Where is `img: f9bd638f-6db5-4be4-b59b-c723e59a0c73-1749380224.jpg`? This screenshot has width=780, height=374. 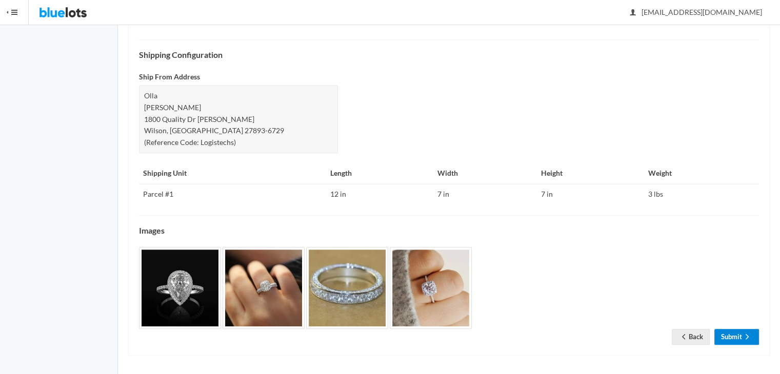 img: f9bd638f-6db5-4be4-b59b-c723e59a0c73-1749380224.jpg is located at coordinates (347, 288).